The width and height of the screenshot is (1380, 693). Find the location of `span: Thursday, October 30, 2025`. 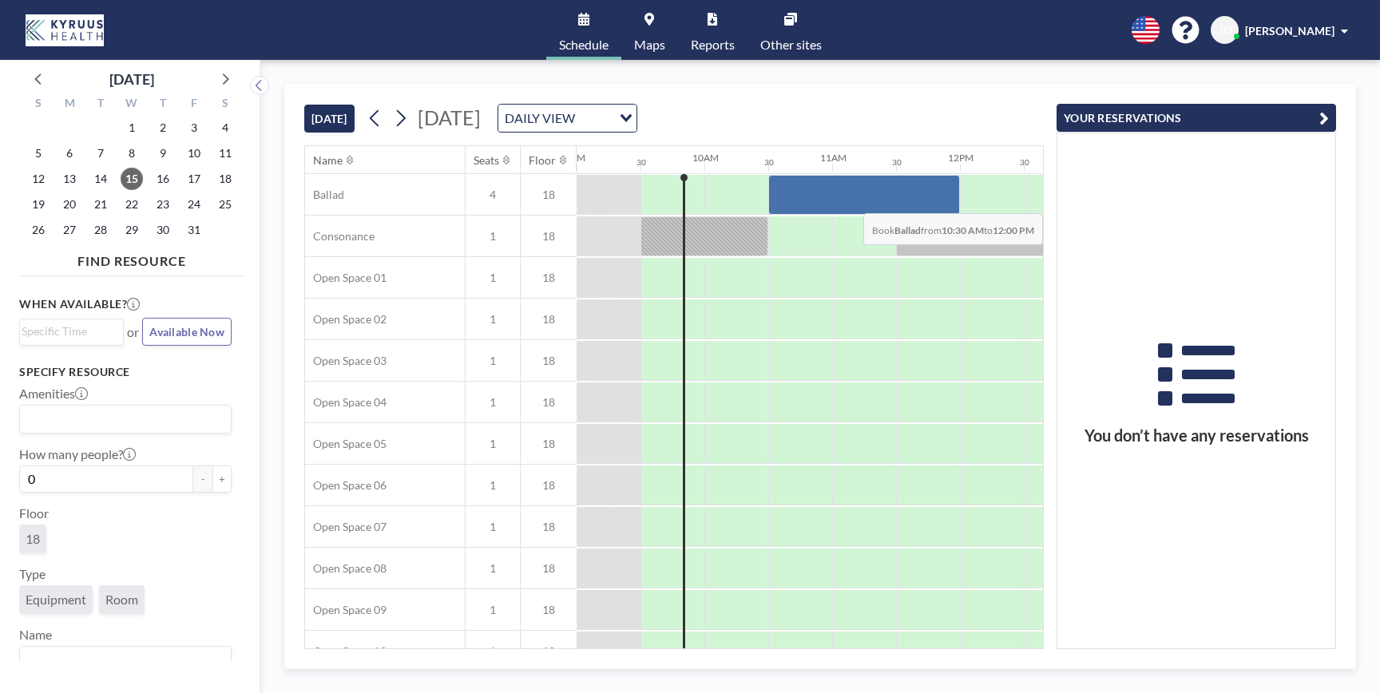

span: Thursday, October 30, 2025 is located at coordinates (163, 230).